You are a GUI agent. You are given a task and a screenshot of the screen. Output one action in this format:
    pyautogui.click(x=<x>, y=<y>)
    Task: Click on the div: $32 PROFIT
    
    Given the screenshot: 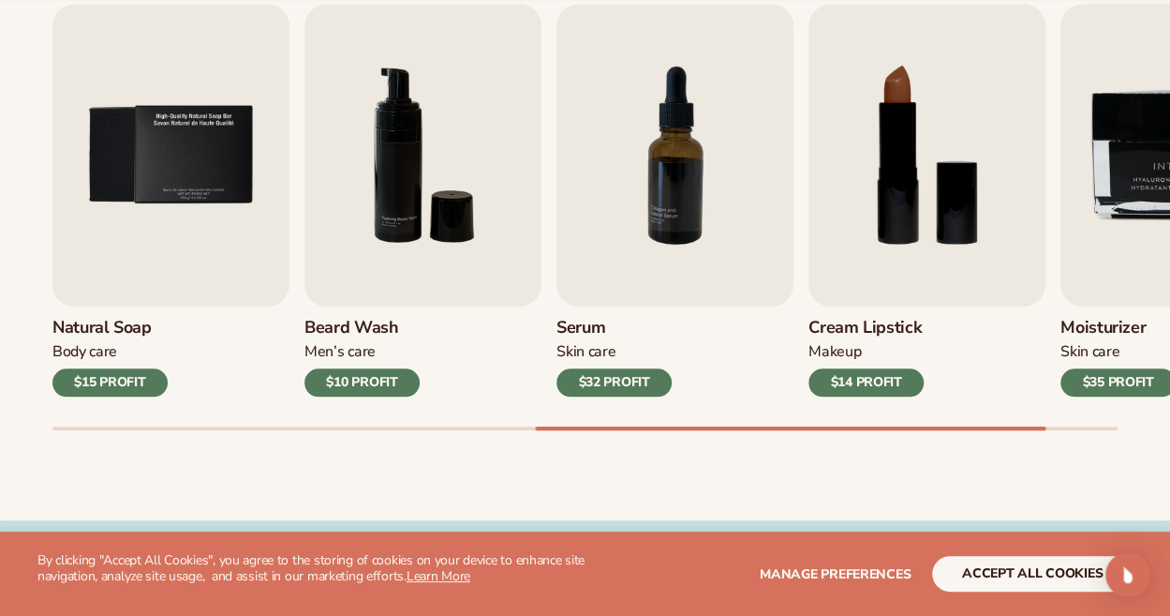 What is the action you would take?
    pyautogui.click(x=614, y=382)
    